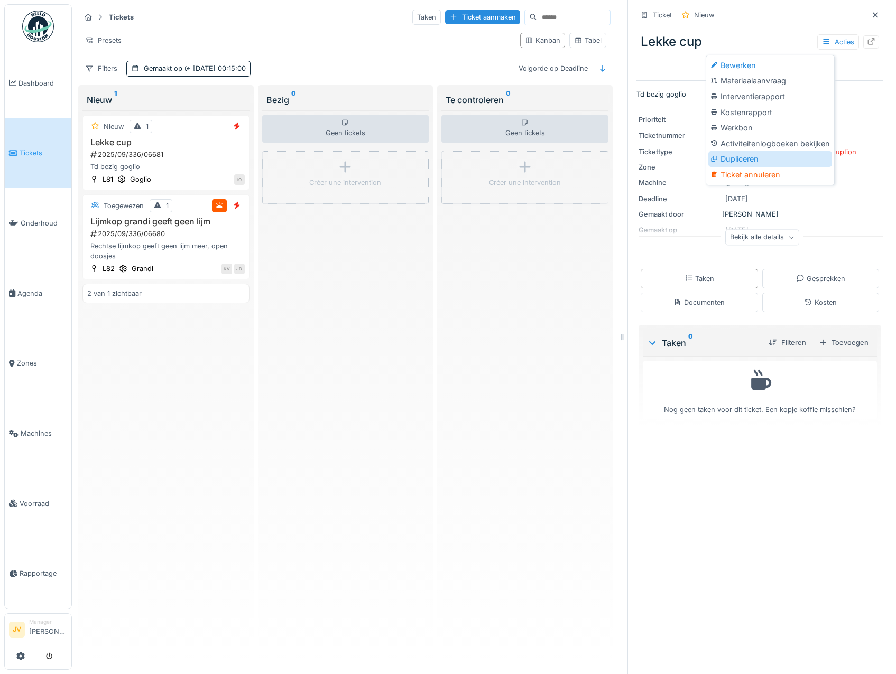  What do you see at coordinates (42, 363) in the screenshot?
I see `span: Zones` at bounding box center [42, 363].